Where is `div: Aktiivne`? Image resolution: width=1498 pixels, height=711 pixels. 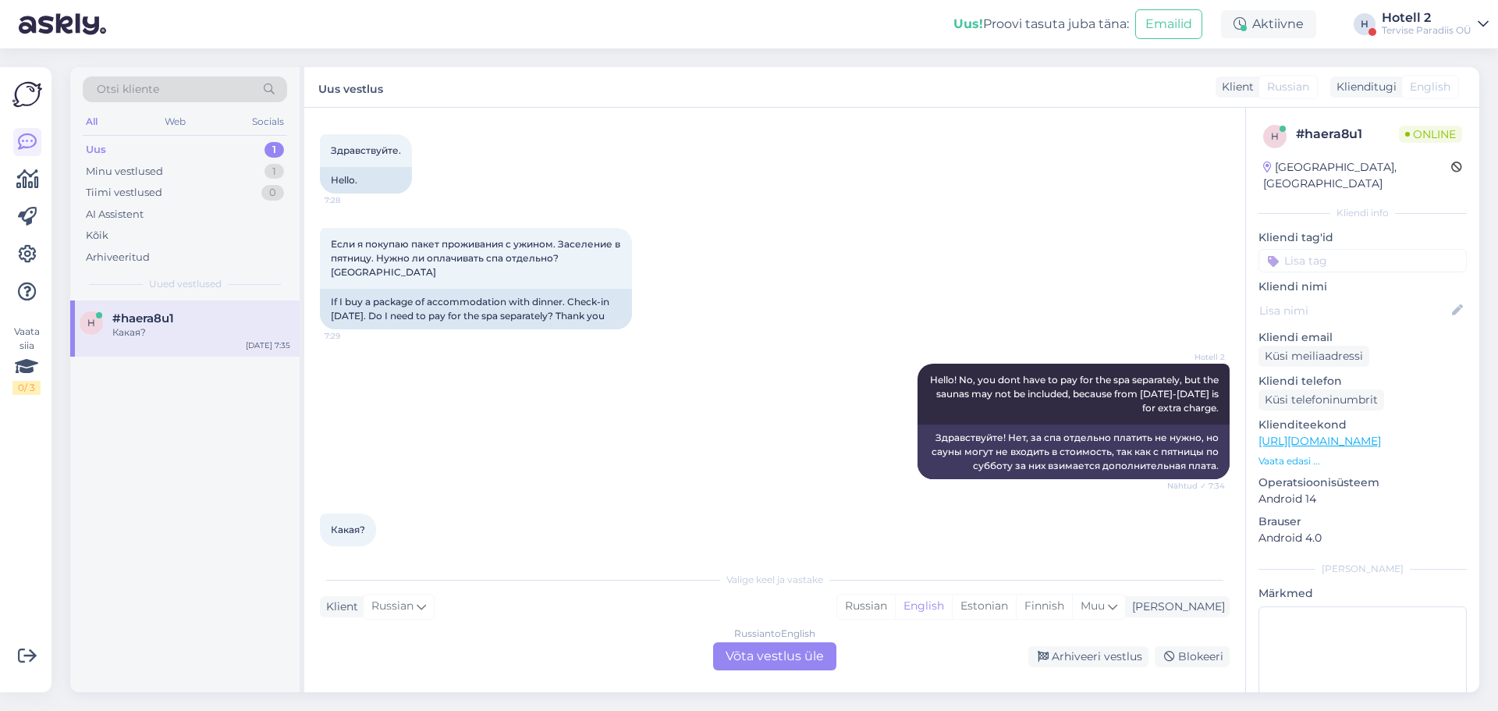 div: Aktiivne is located at coordinates (1269, 24).